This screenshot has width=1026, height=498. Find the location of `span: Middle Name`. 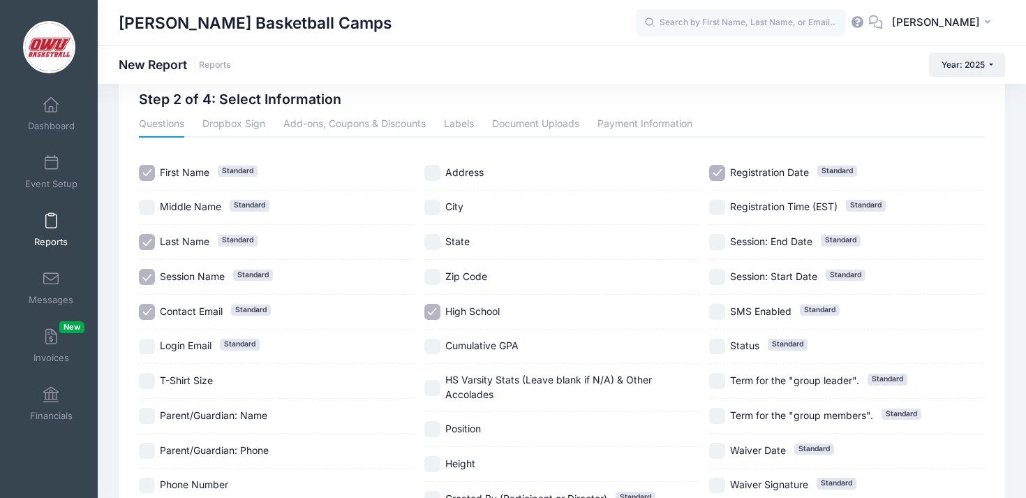

span: Middle Name is located at coordinates (191, 206).